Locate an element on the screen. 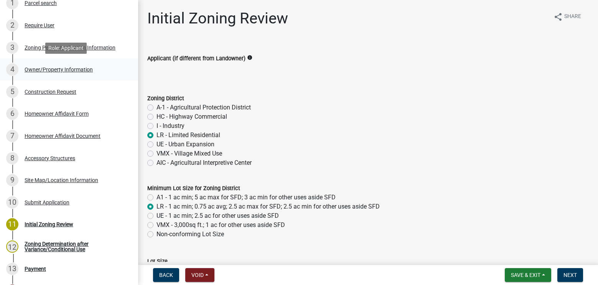 The width and height of the screenshot is (598, 285). div: Parcel search is located at coordinates (41, 3).